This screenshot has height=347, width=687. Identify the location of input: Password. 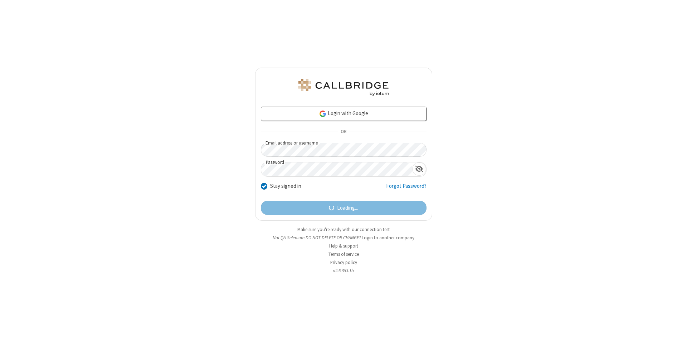
(337, 169).